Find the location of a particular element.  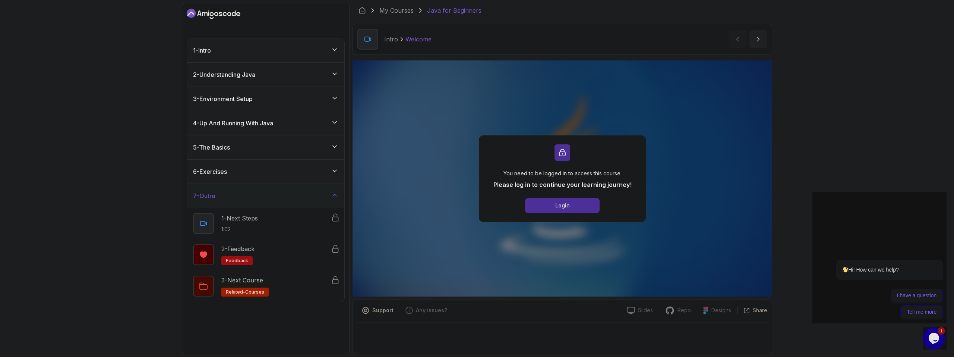

h3: 2 - Understanding Java is located at coordinates (224, 75).